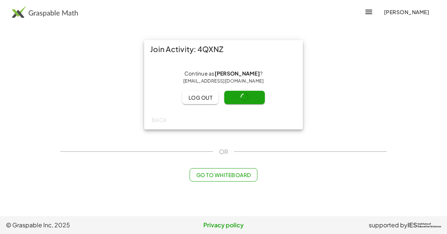 This screenshot has height=234, width=447. I want to click on div: Join Activity: 4QXNZ, so click(223, 49).